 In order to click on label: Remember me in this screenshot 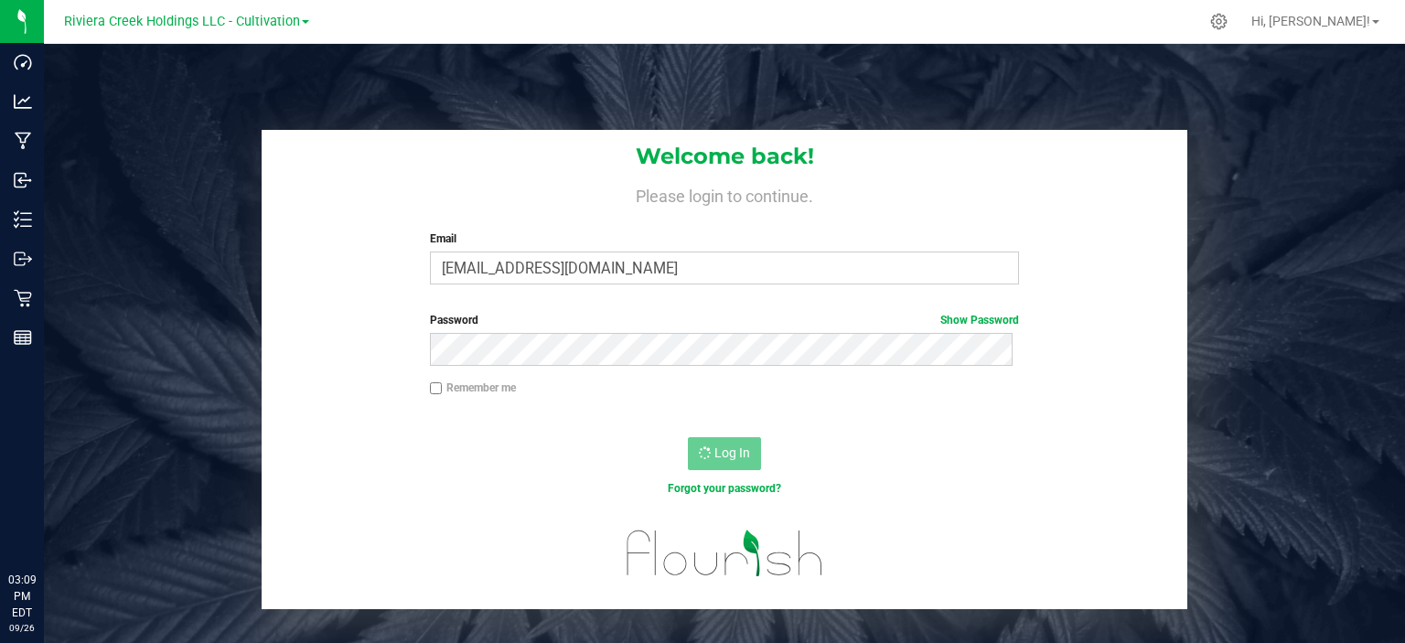, I will do `click(473, 388)`.